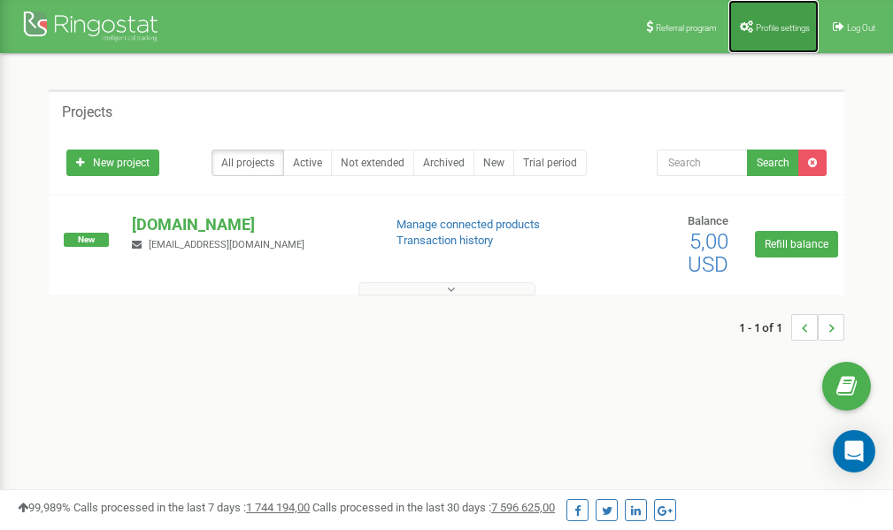 This screenshot has height=530, width=893. Describe the element at coordinates (444, 240) in the screenshot. I see `a: Transaction history` at that location.